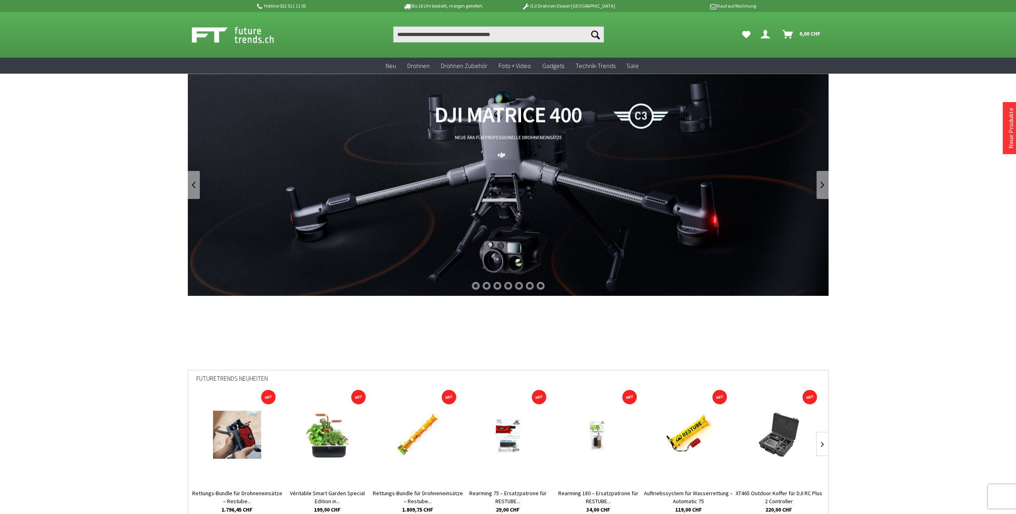 This screenshot has height=514, width=1016. What do you see at coordinates (418, 435) in the screenshot?
I see `img: Rettungs-Bundle für Drohneneinsätze – Restube Automatic 180 + AD4 Abwurfsystem` at bounding box center [418, 435].